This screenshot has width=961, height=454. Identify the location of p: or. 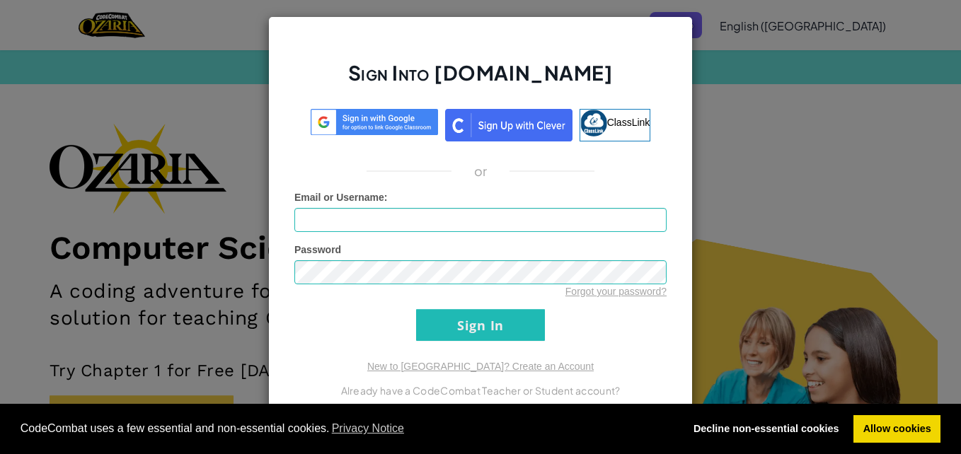
(481, 171).